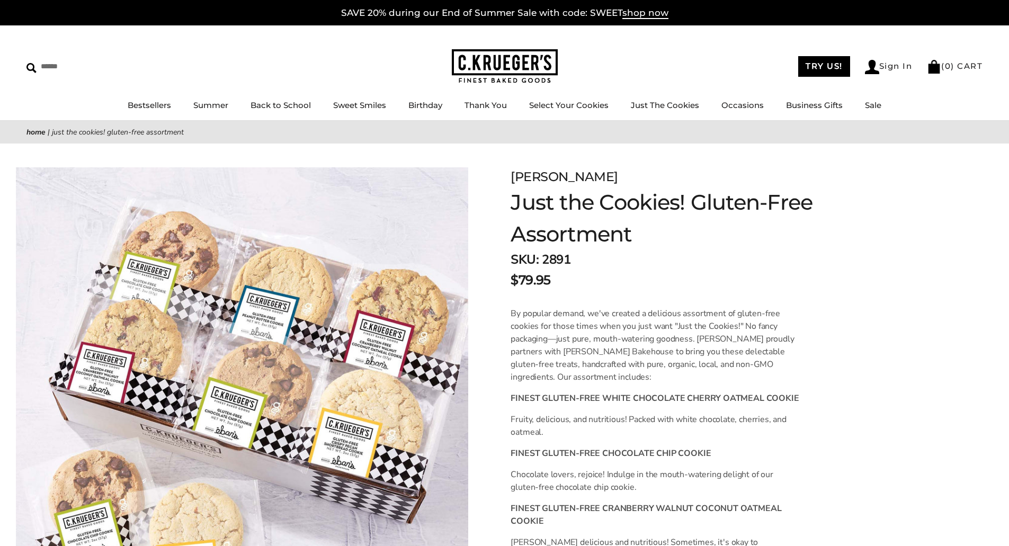 This screenshot has height=546, width=1009. I want to click on a: Business Gifts, so click(814, 105).